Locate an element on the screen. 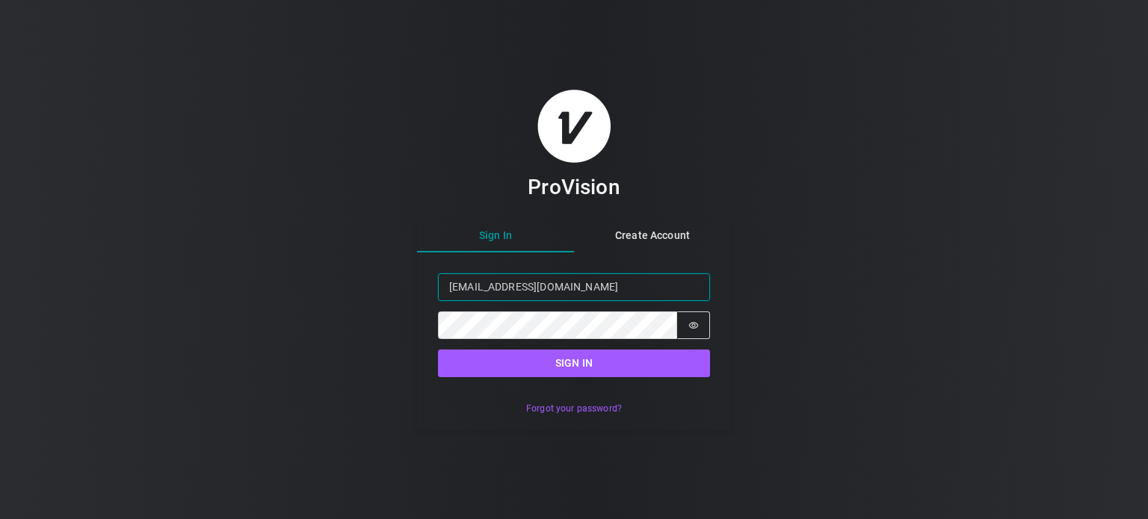 Image resolution: width=1148 pixels, height=519 pixels. button: Show password is located at coordinates (693, 325).